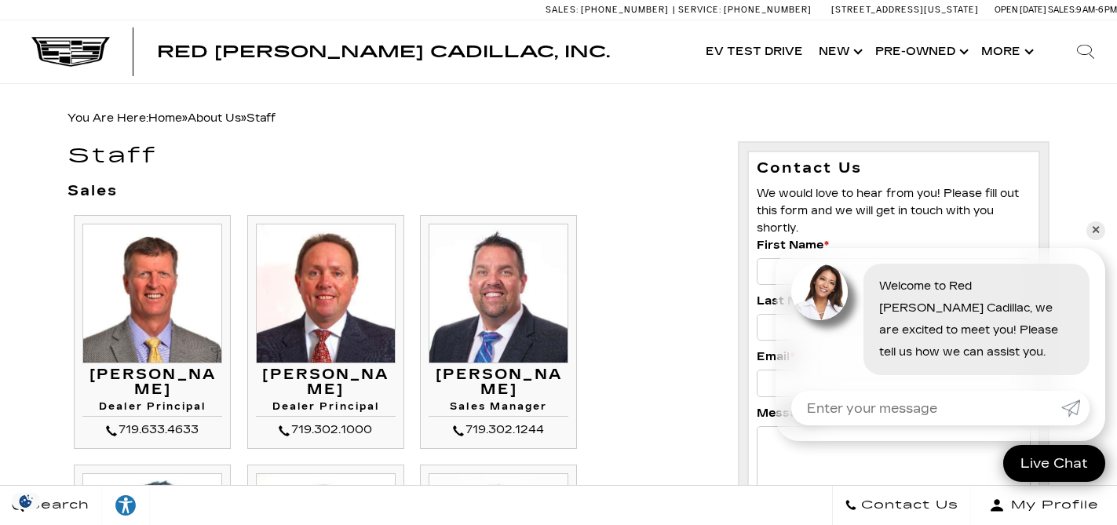  Describe the element at coordinates (920, 52) in the screenshot. I see `a: Pre-Owned` at that location.